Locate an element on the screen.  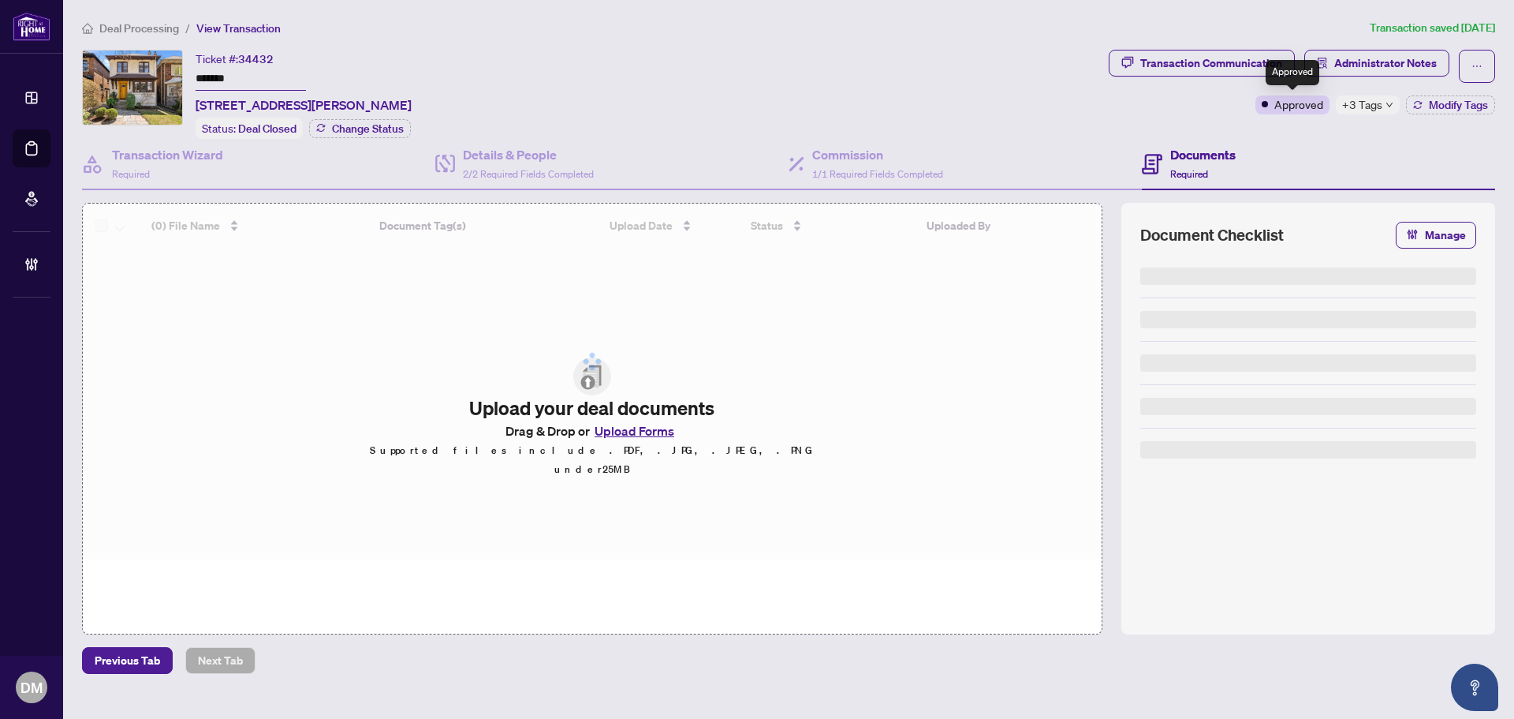
span: Change Status is located at coordinates (368, 129).